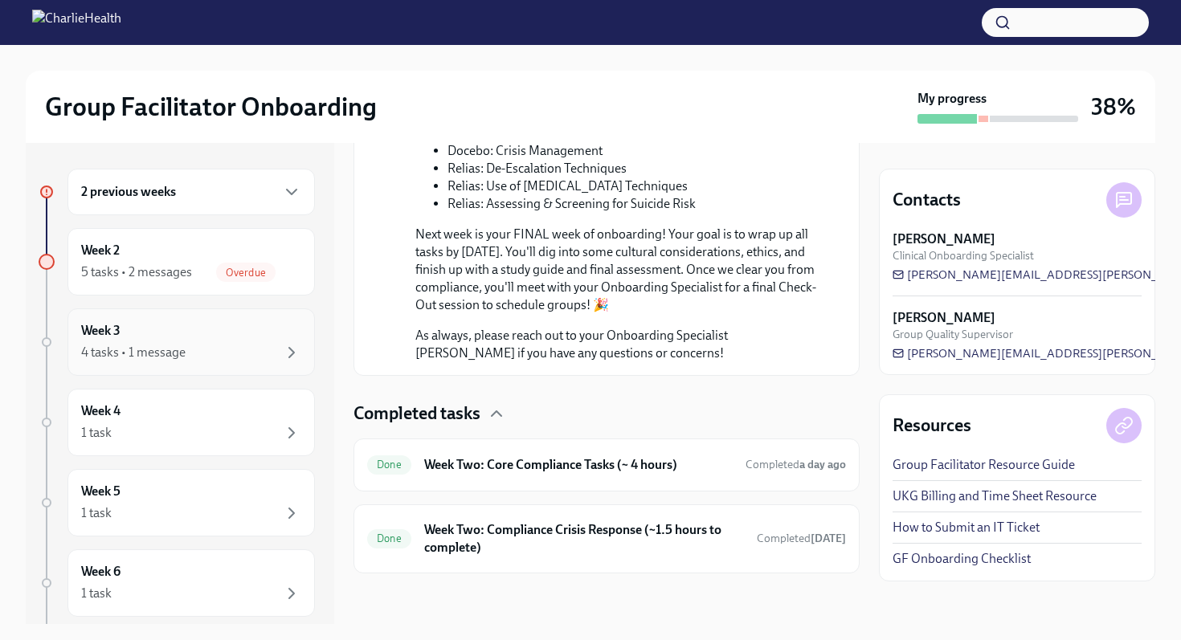  Describe the element at coordinates (952, 99) in the screenshot. I see `strong: My progress` at that location.